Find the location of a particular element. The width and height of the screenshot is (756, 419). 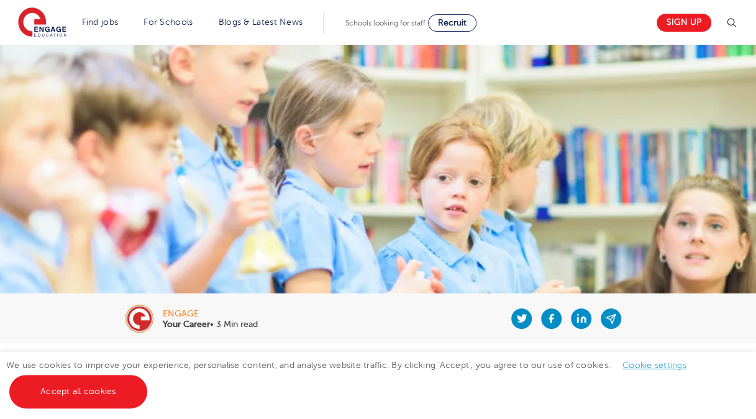

a: Sign up is located at coordinates (684, 22).